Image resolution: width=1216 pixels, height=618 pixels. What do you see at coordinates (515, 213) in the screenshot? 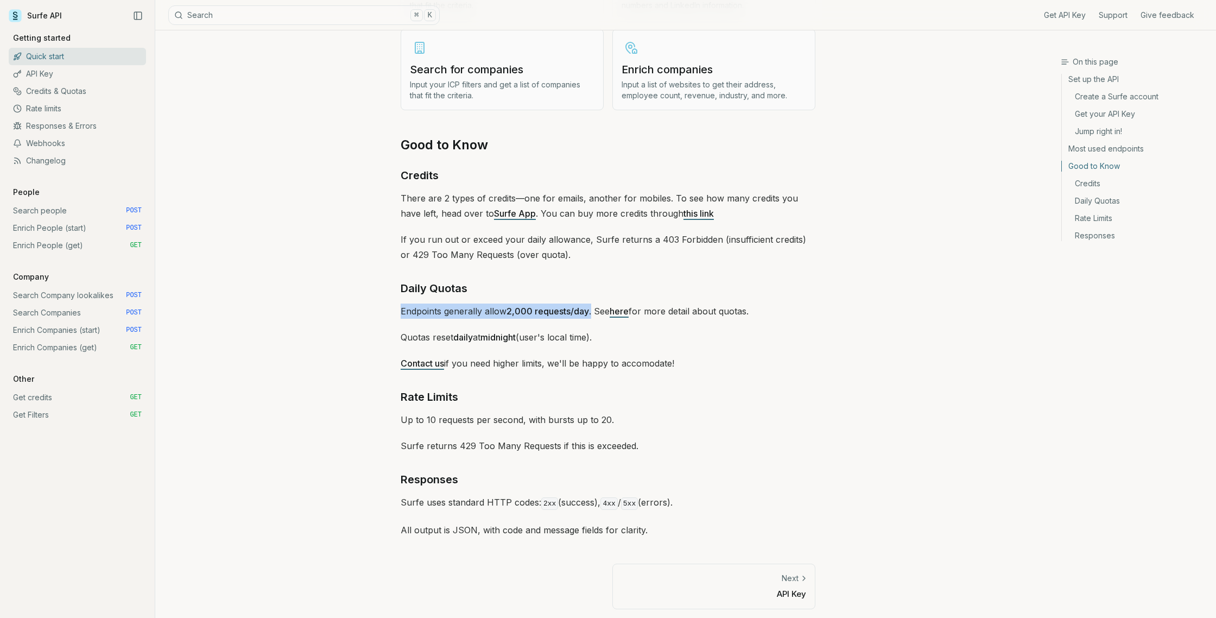
I see `a: Surfe App` at bounding box center [515, 213].